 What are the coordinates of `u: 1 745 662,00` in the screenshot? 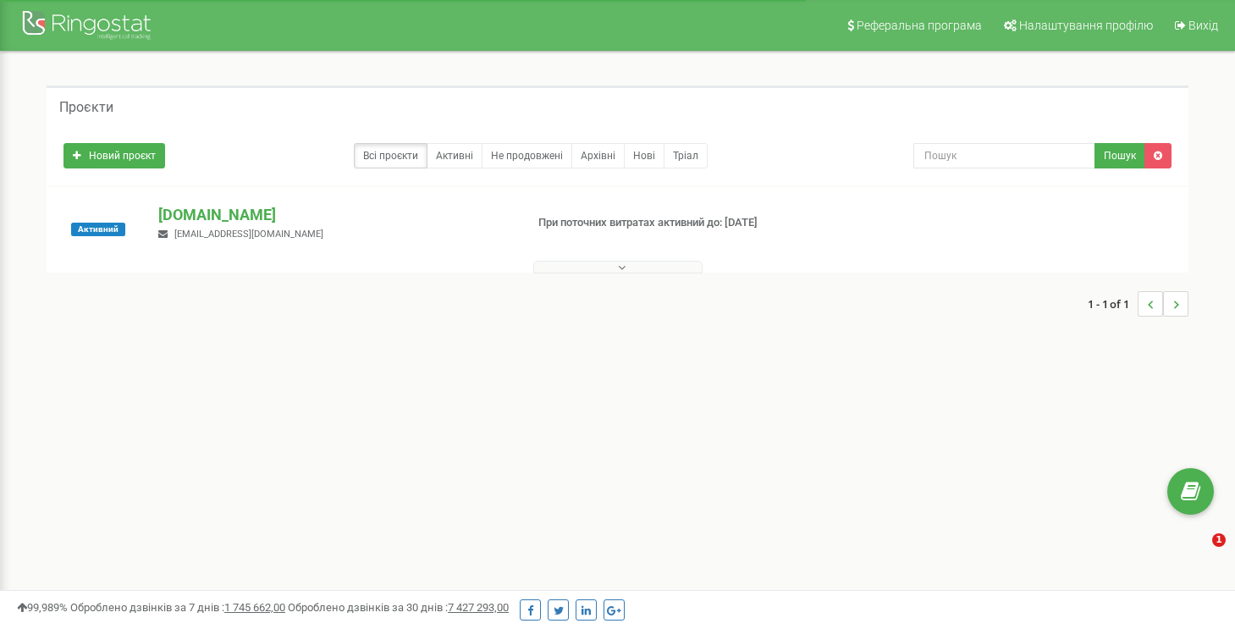 It's located at (255, 607).